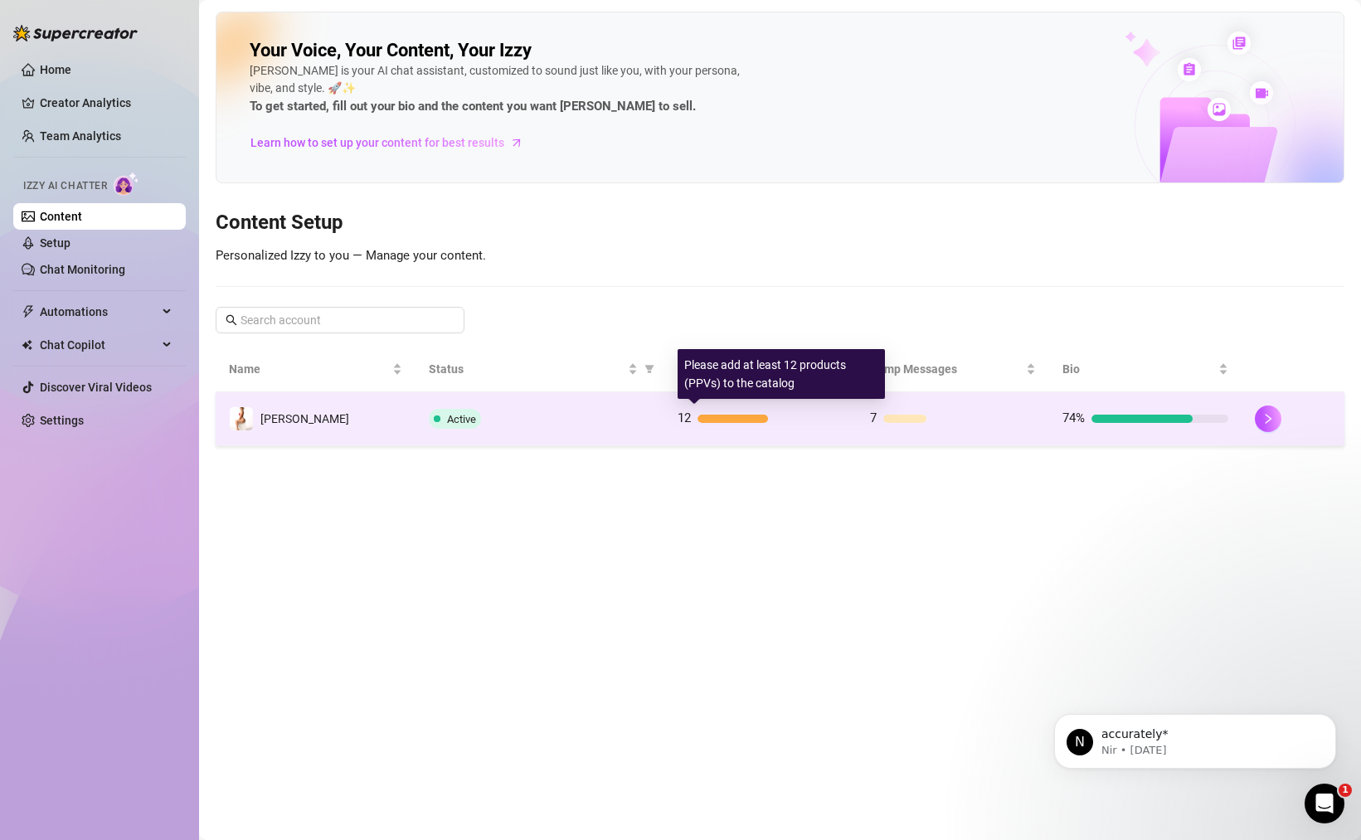 This screenshot has width=1361, height=840. What do you see at coordinates (82, 270) in the screenshot?
I see `a: Chat Monitoring` at bounding box center [82, 270].